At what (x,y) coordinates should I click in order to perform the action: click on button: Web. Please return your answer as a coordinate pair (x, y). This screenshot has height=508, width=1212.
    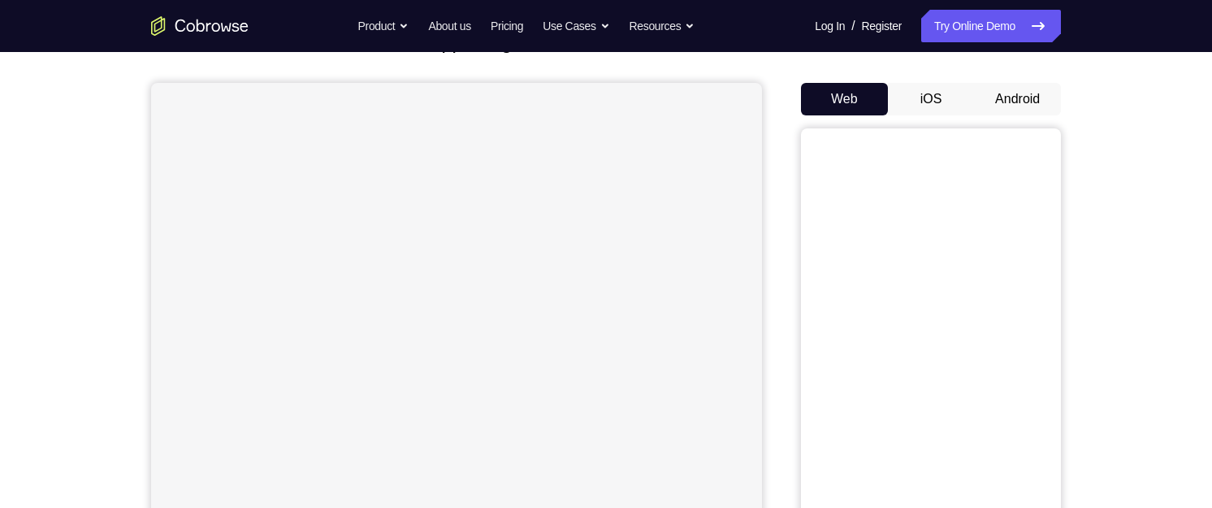
    Looking at the image, I should click on (844, 99).